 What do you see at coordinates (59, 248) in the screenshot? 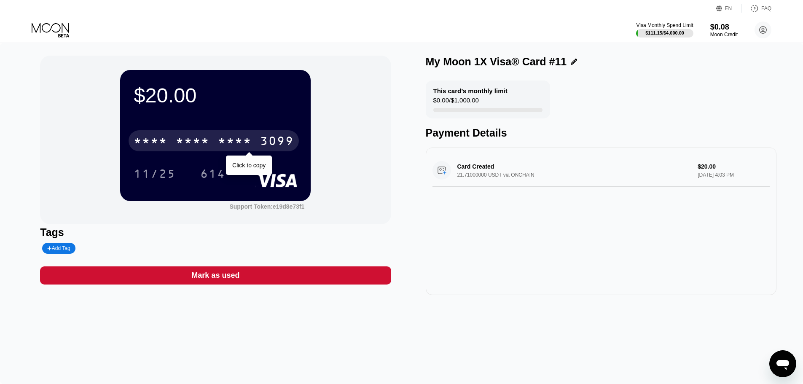
I see `div: Add Tag` at bounding box center [59, 248].